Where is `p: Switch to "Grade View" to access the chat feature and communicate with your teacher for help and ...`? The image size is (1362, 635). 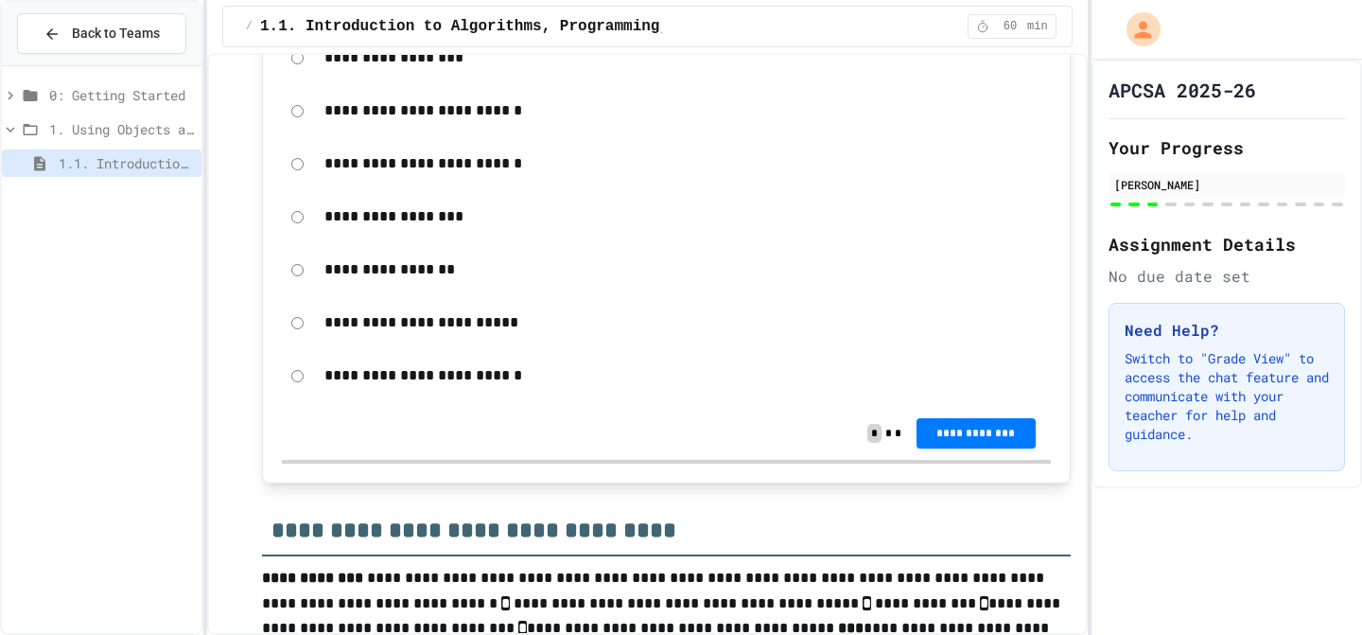
p: Switch to "Grade View" to access the chat feature and communicate with your teacher for help and ... is located at coordinates (1227, 396).